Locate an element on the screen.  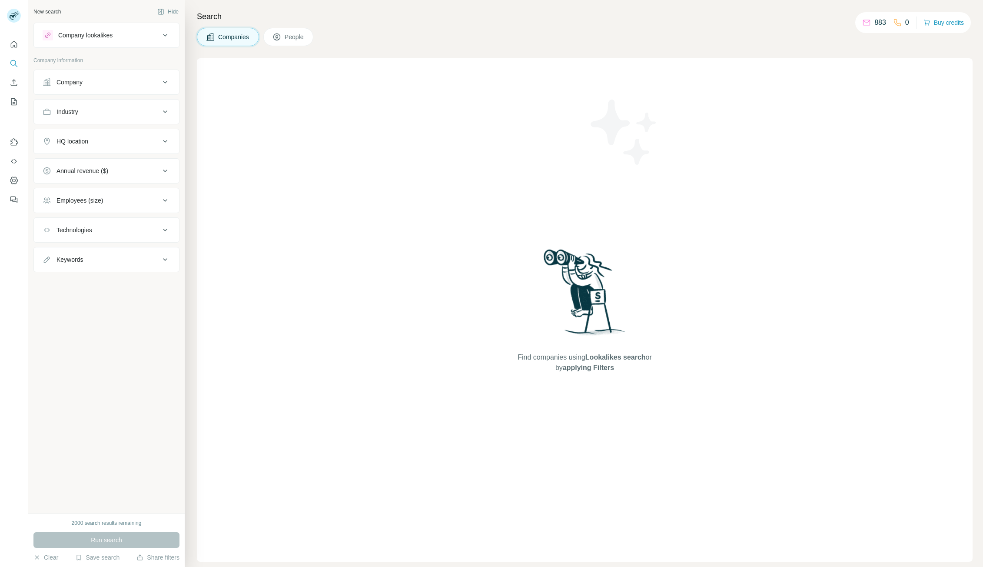
div: Technologies is located at coordinates (74, 230).